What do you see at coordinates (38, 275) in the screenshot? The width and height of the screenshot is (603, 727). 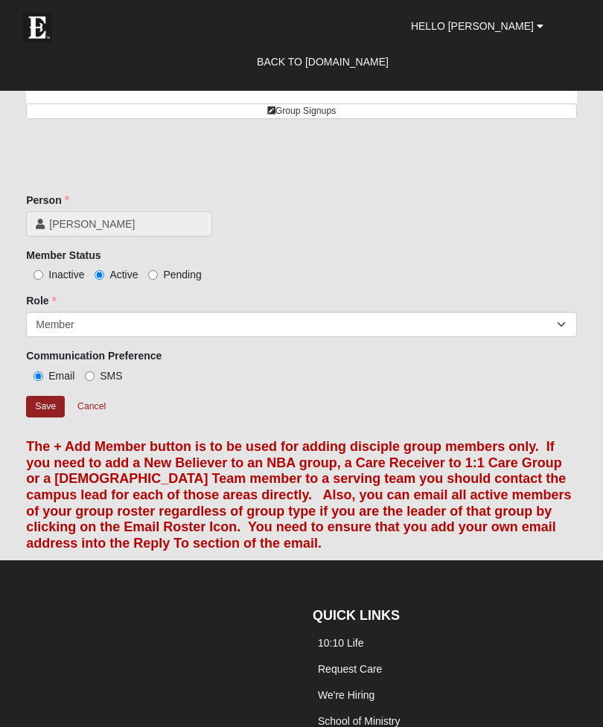 I see `input: Inactive` at bounding box center [38, 275].